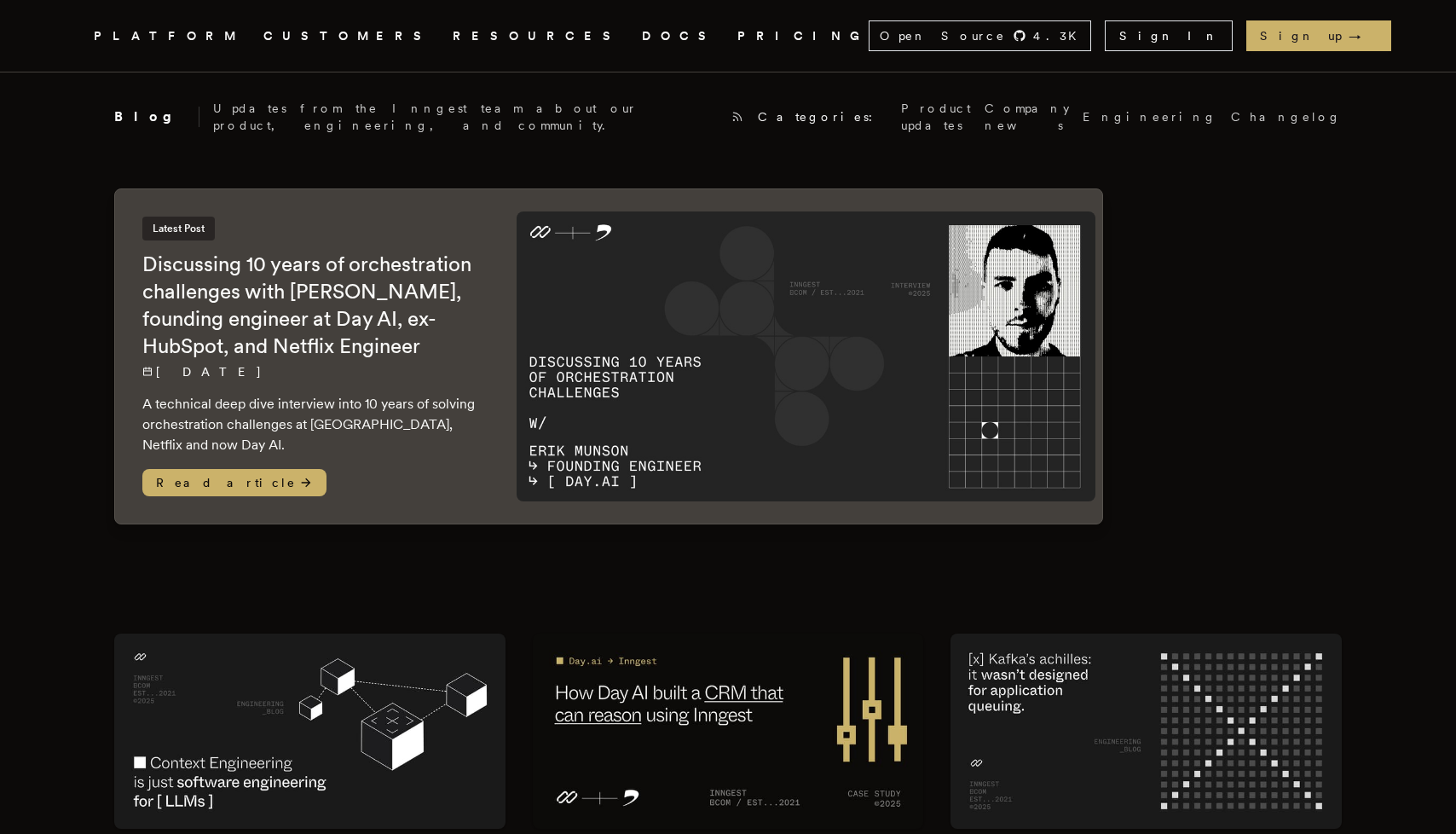 This screenshot has height=834, width=1456. I want to click on a: Engineering, so click(1150, 117).